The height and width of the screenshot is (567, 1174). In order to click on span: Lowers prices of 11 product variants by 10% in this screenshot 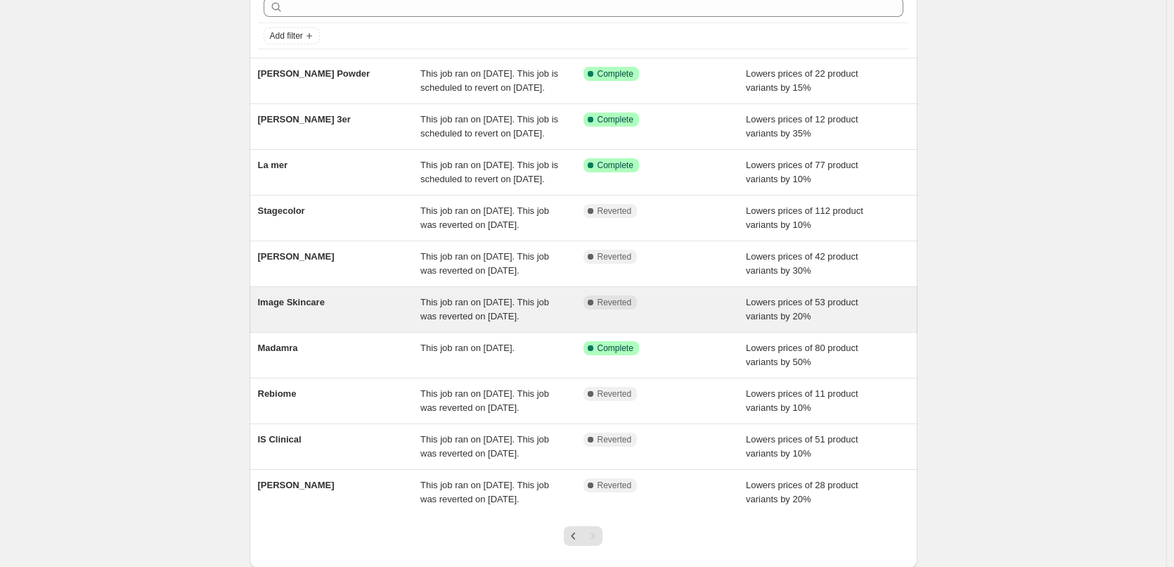, I will do `click(802, 400)`.